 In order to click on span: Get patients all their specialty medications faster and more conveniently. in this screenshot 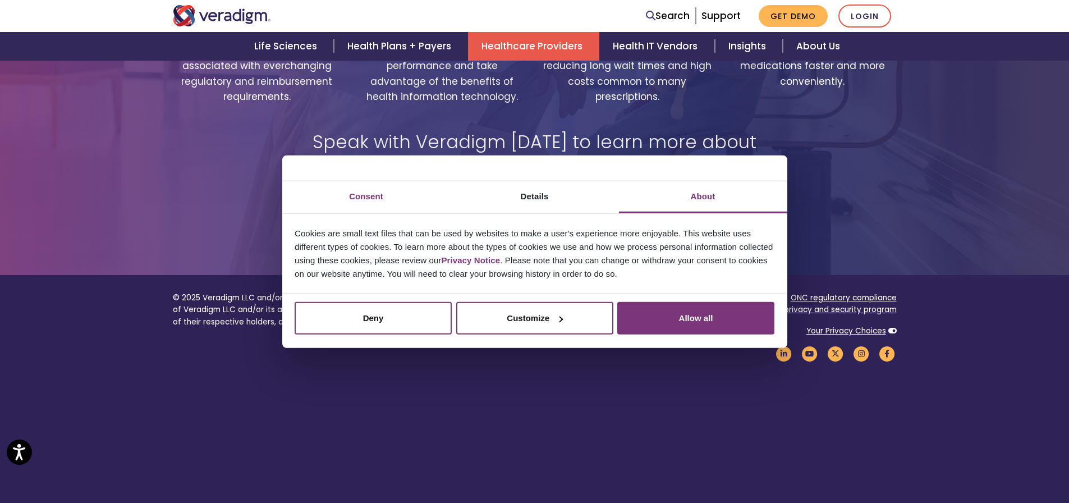, I will do `click(813, 66)`.